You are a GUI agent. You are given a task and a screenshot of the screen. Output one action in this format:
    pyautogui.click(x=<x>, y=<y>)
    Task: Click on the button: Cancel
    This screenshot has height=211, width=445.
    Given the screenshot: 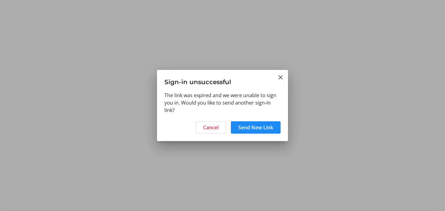 What is the action you would take?
    pyautogui.click(x=211, y=127)
    